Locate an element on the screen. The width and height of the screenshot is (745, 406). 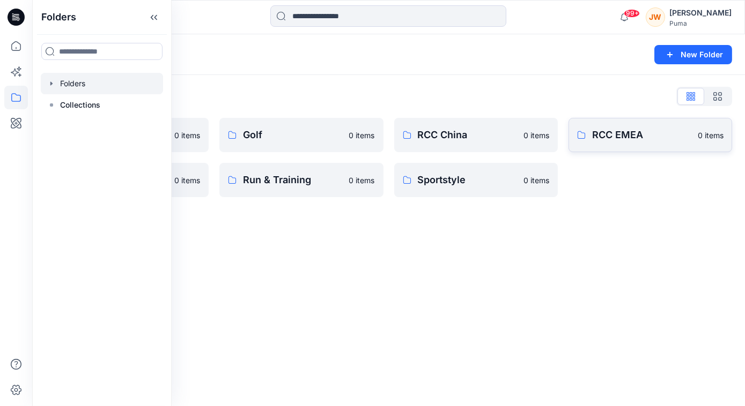
p: Run & Training is located at coordinates (292, 180).